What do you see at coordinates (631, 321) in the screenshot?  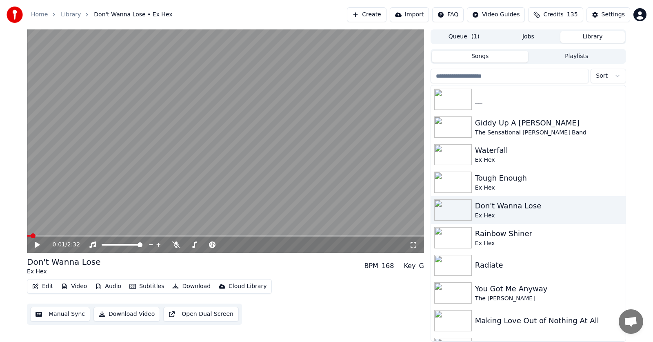 I see `a: Open chat` at bounding box center [631, 321].